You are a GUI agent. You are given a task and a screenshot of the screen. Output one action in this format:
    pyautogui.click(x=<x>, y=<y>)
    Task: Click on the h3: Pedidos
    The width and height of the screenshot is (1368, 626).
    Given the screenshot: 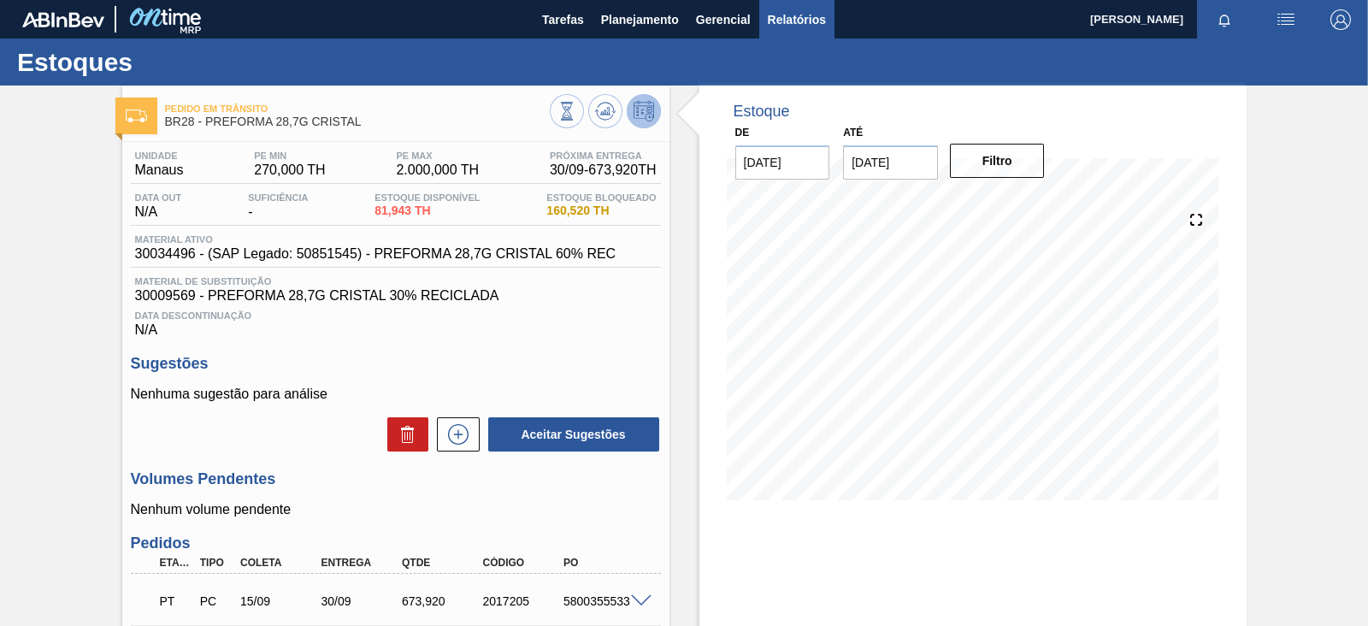 What is the action you would take?
    pyautogui.click(x=396, y=543)
    